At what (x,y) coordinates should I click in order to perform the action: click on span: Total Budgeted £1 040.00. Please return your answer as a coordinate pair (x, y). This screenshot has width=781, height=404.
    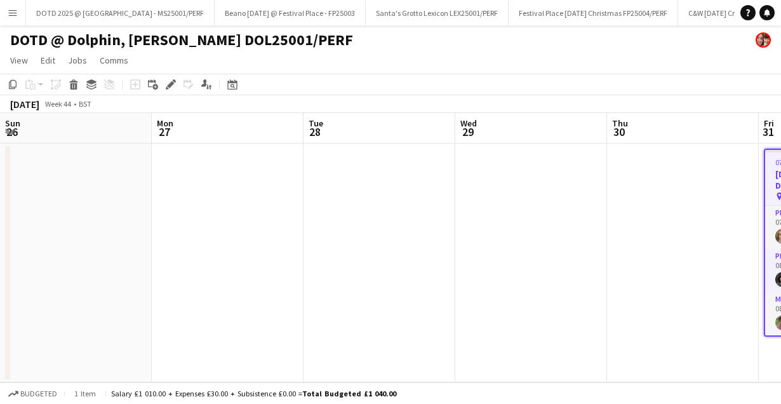
    Looking at the image, I should click on (349, 393).